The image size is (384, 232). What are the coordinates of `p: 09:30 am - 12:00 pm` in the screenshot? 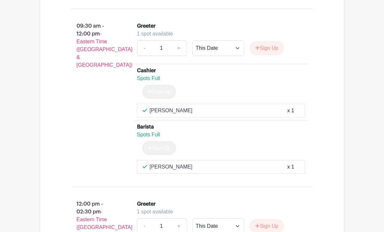 It's located at (94, 46).